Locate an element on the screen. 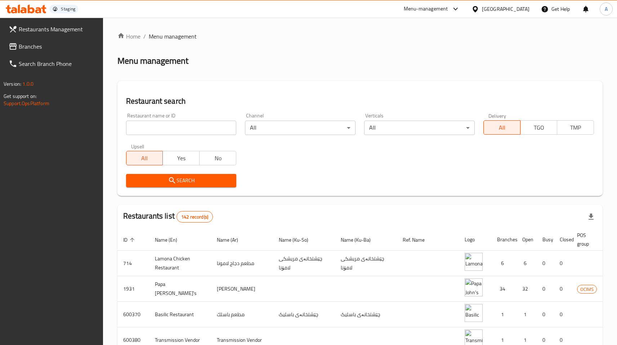  div: Total records count is located at coordinates (195, 217).